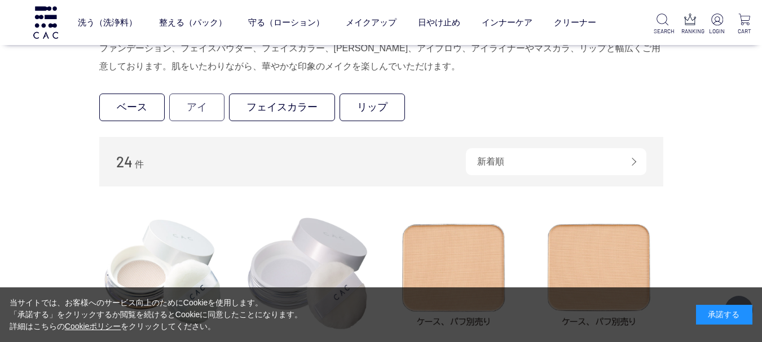 This screenshot has height=342, width=762. What do you see at coordinates (308, 274) in the screenshot?
I see `img: ＣＡＣコンディショニング ルースパウダー 白絹（しろきぬ）` at bounding box center [308, 274].